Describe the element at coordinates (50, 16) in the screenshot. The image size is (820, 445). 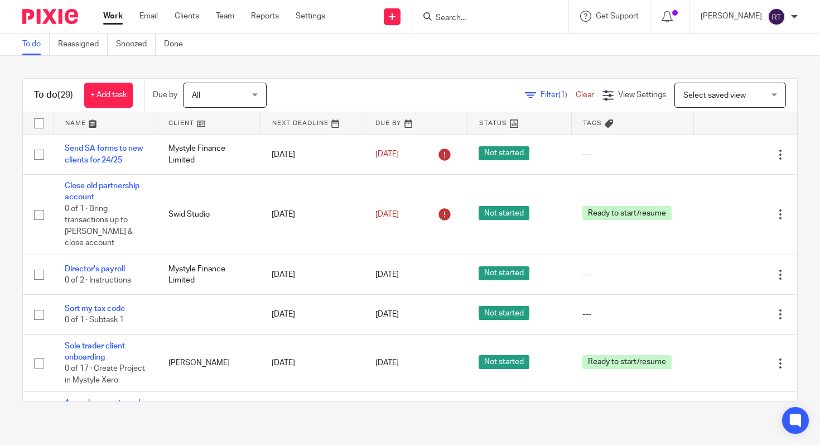
I see `img: Pixie` at that location.